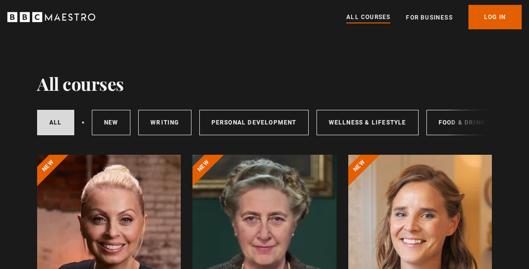 This screenshot has width=529, height=269. I want to click on h1: All courses, so click(81, 84).